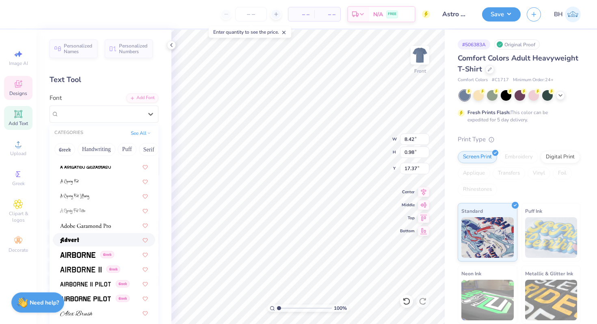 This screenshot has height=324, width=597. Describe the element at coordinates (18, 123) in the screenshot. I see `span: Add Text` at that location.